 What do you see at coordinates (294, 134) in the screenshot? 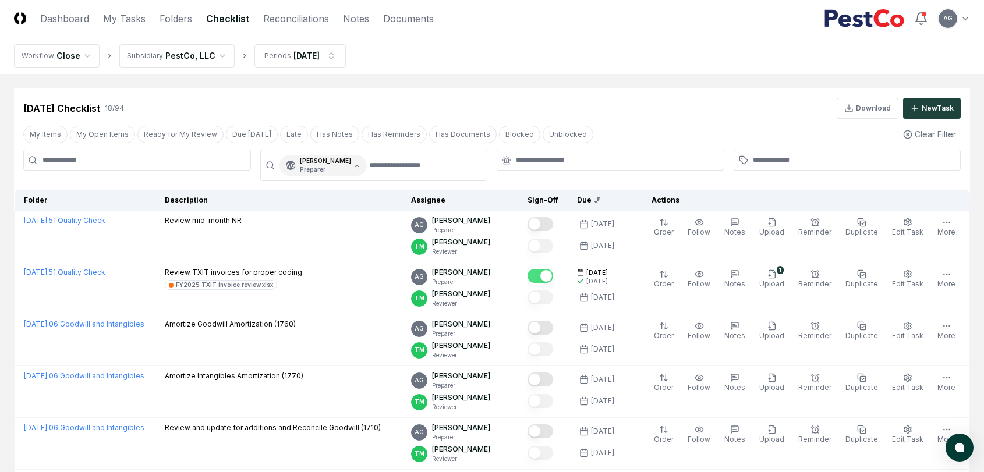
I see `button: Late` at bounding box center [294, 134].